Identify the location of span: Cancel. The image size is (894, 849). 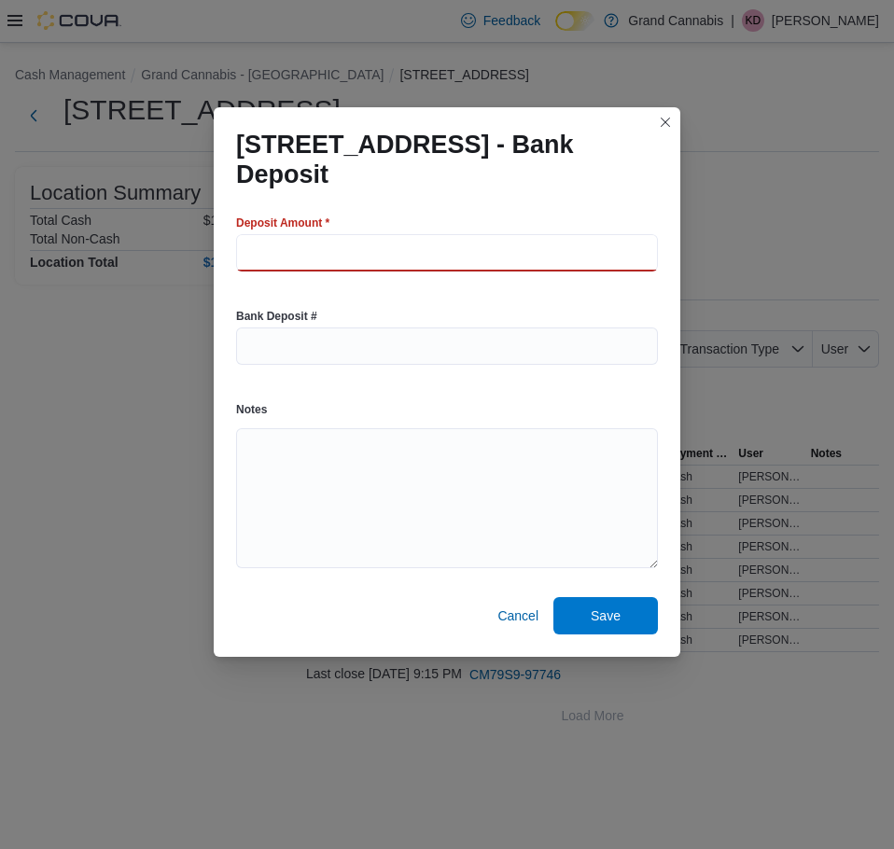
(518, 616).